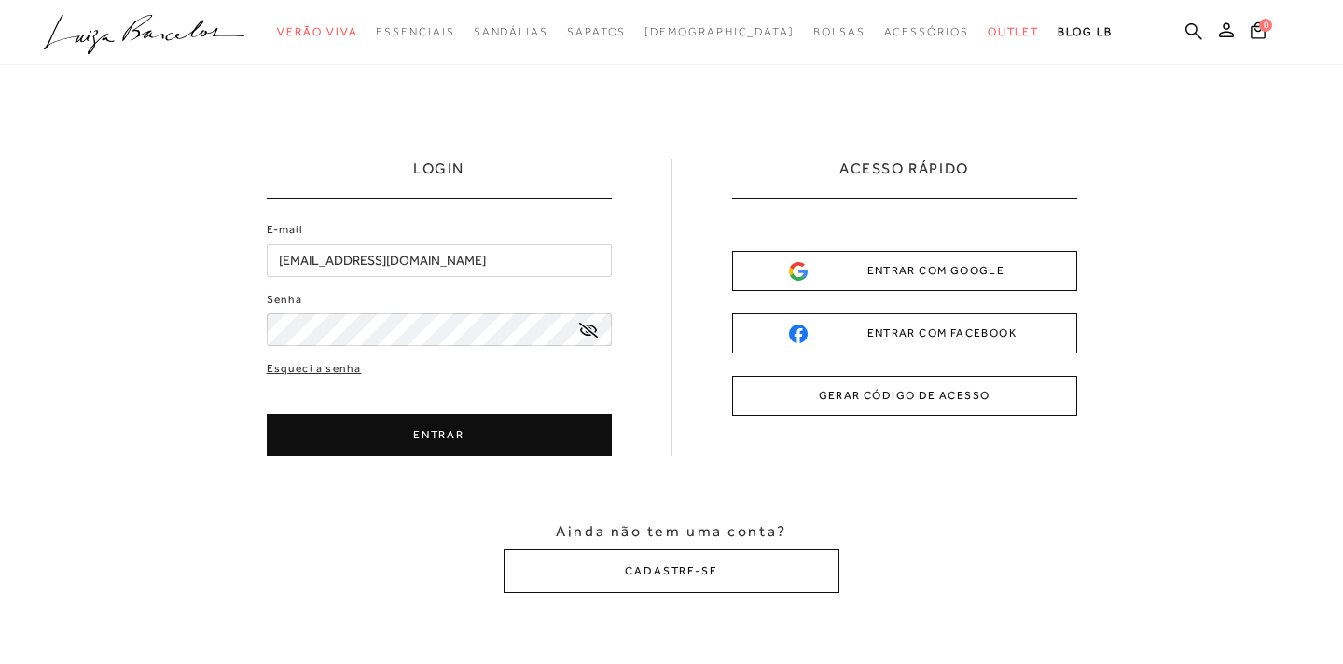 Image resolution: width=1343 pixels, height=664 pixels. I want to click on span: Essenciais, so click(415, 32).